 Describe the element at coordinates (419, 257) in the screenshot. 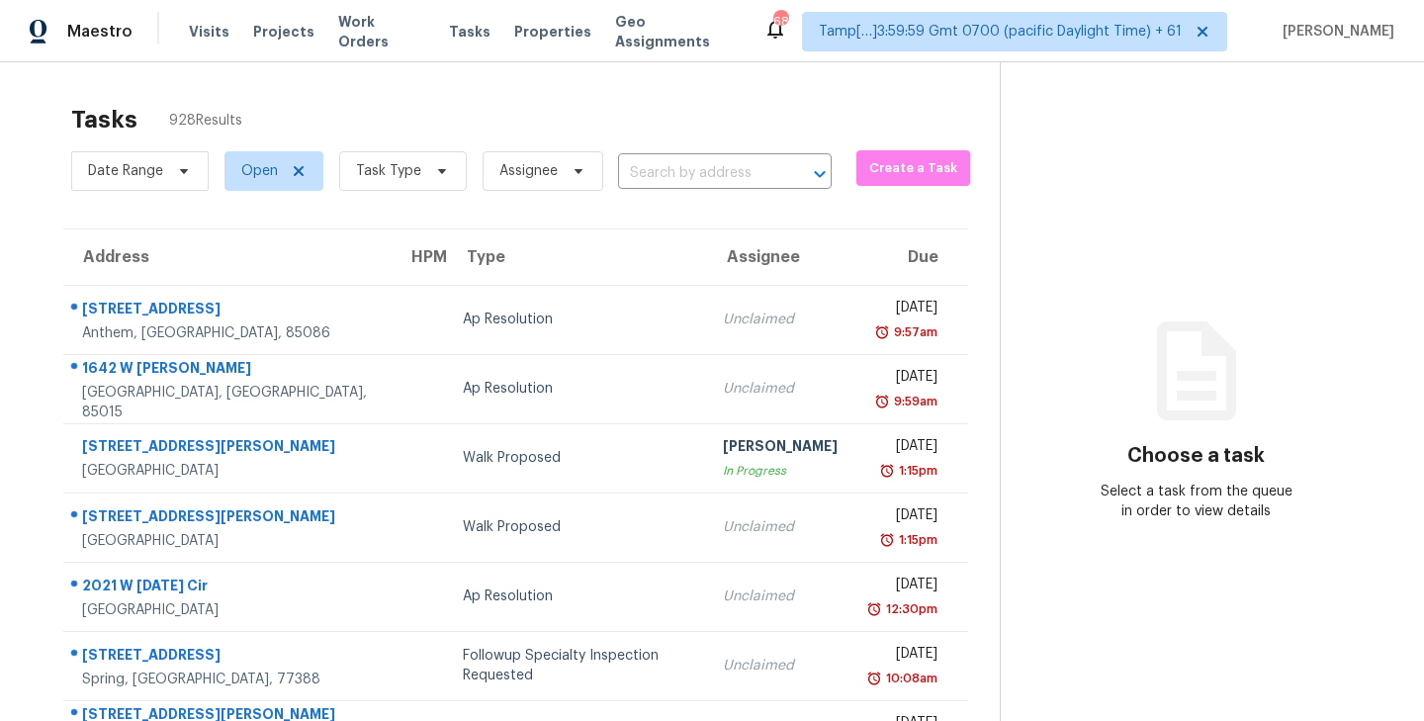

I see `th: HPM` at that location.